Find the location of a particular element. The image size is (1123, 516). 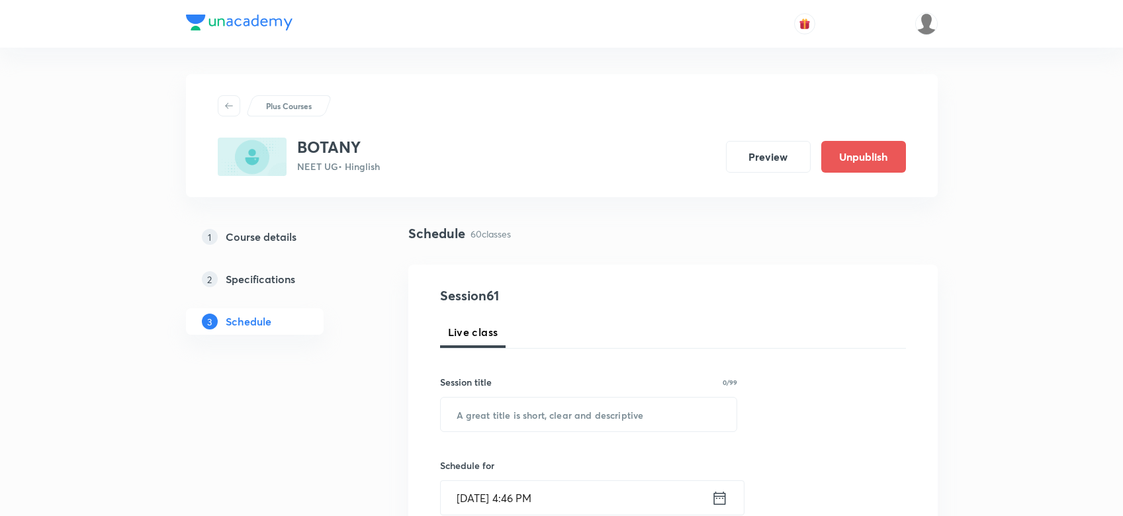

h4: Session 61 is located at coordinates (561, 296).